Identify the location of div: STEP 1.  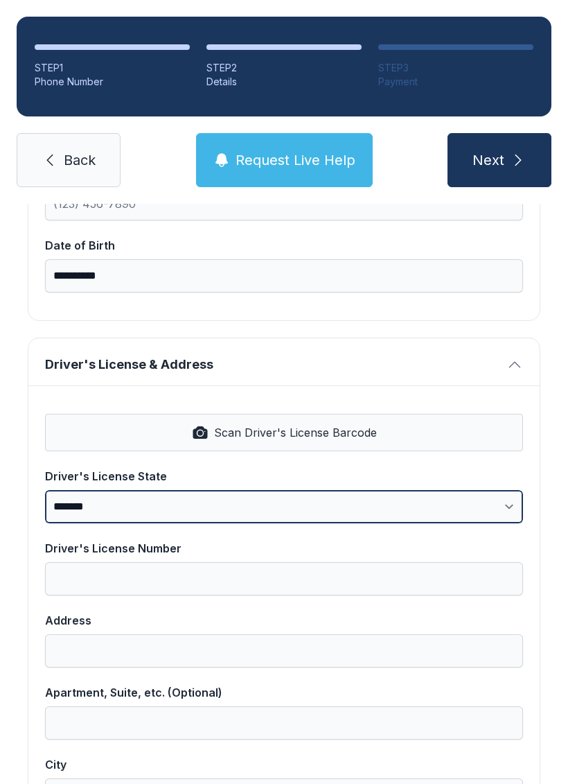
(112, 68).